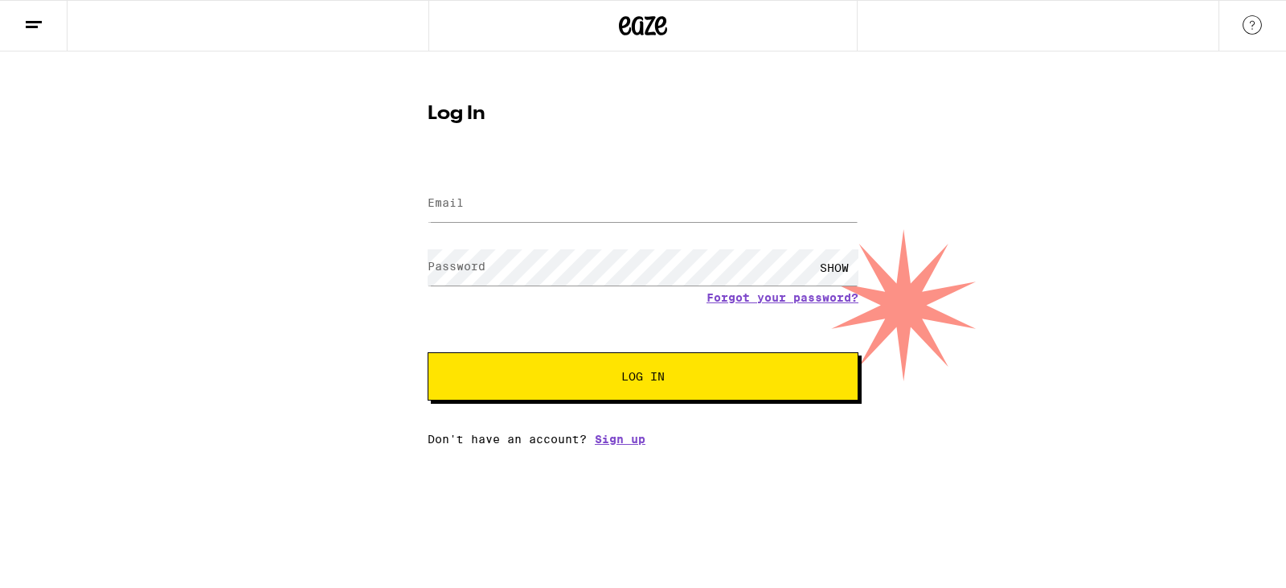 The width and height of the screenshot is (1286, 588). What do you see at coordinates (643, 114) in the screenshot?
I see `h1: Log In` at bounding box center [643, 114].